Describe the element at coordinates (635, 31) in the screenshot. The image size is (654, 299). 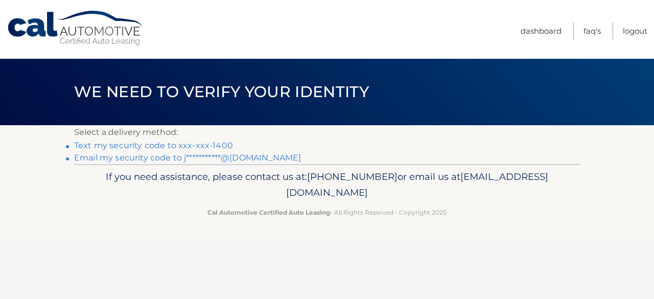
I see `a: Logout` at that location.